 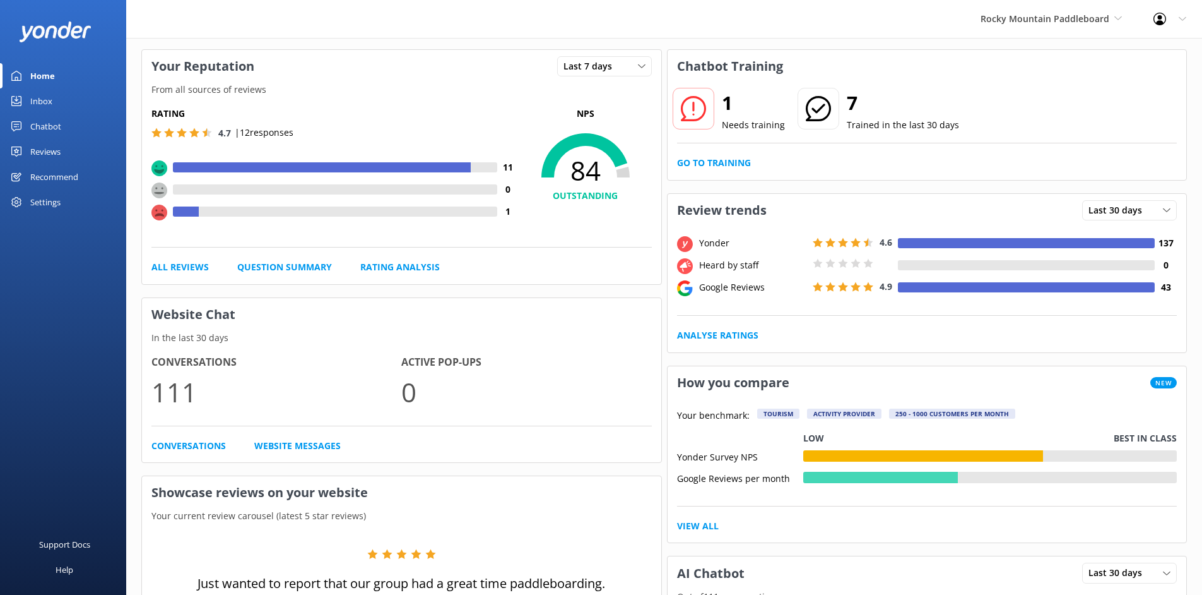 I want to click on h3: Showcase reviews on your website, so click(x=401, y=492).